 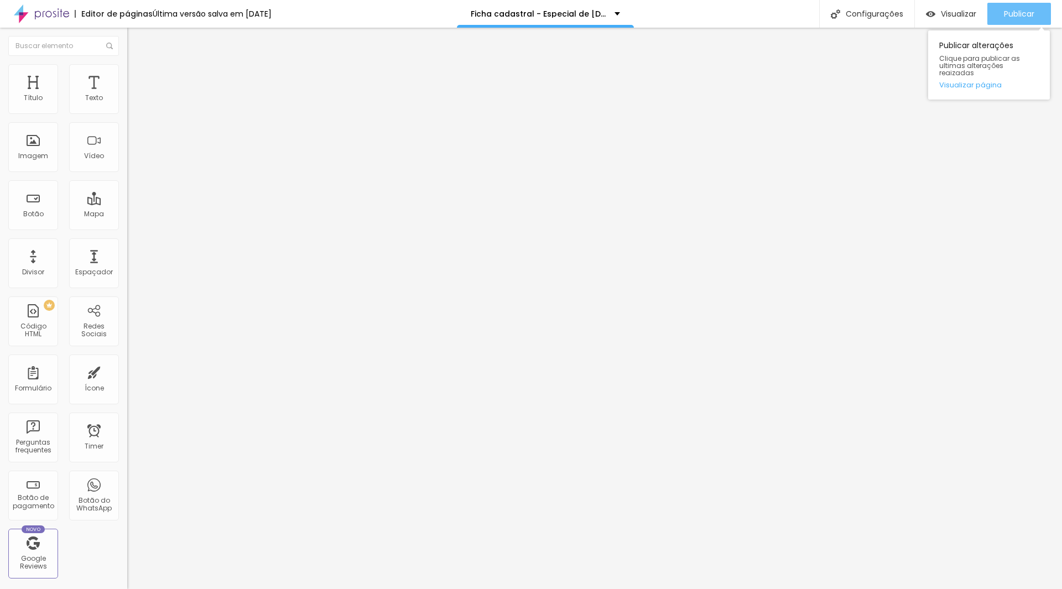 What do you see at coordinates (931, 14) in the screenshot?
I see `img: view-1.svg` at bounding box center [931, 14].